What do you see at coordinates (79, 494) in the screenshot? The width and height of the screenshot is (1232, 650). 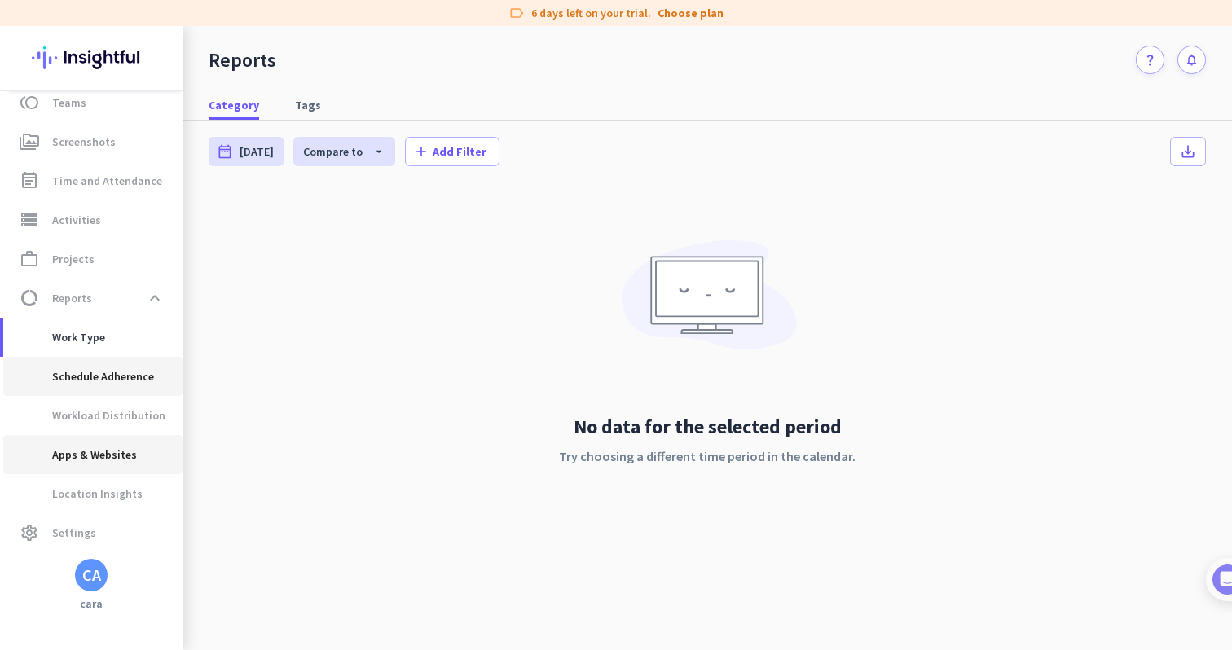 I see `span: Location Insights` at bounding box center [79, 494].